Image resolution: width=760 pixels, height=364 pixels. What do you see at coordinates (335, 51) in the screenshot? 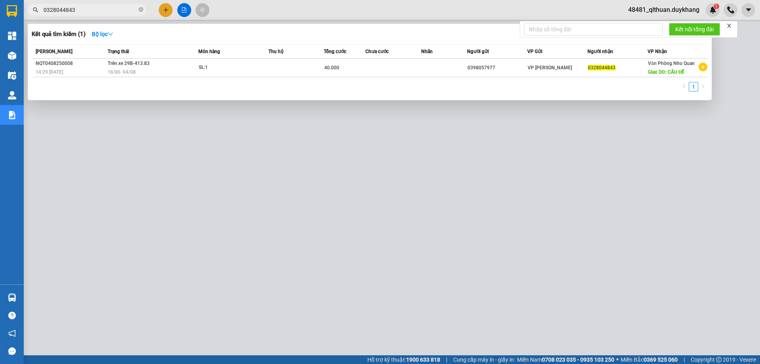
I see `span: Tổng cước` at bounding box center [335, 51].